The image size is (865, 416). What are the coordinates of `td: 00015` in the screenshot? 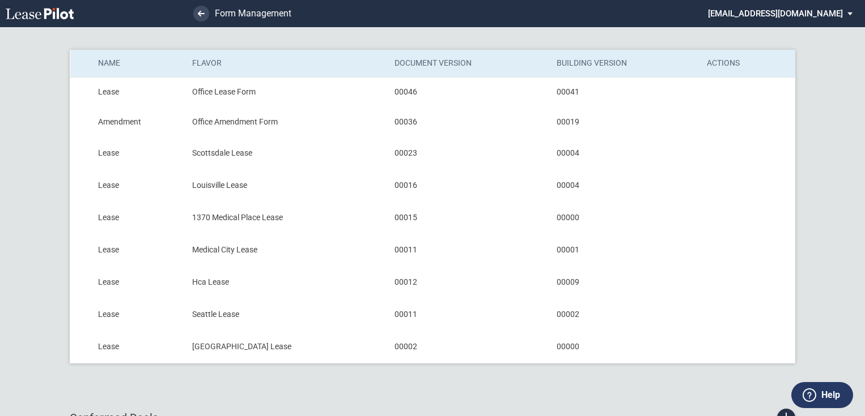 It's located at (467, 218).